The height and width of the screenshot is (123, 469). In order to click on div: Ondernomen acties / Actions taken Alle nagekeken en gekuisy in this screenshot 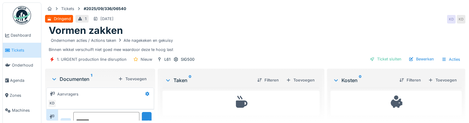, I will do `click(112, 40)`.